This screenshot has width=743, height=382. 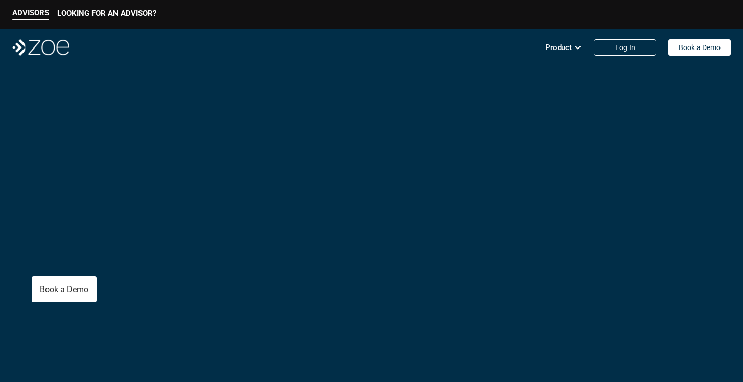 I want to click on p: ADVISORS, so click(x=31, y=13).